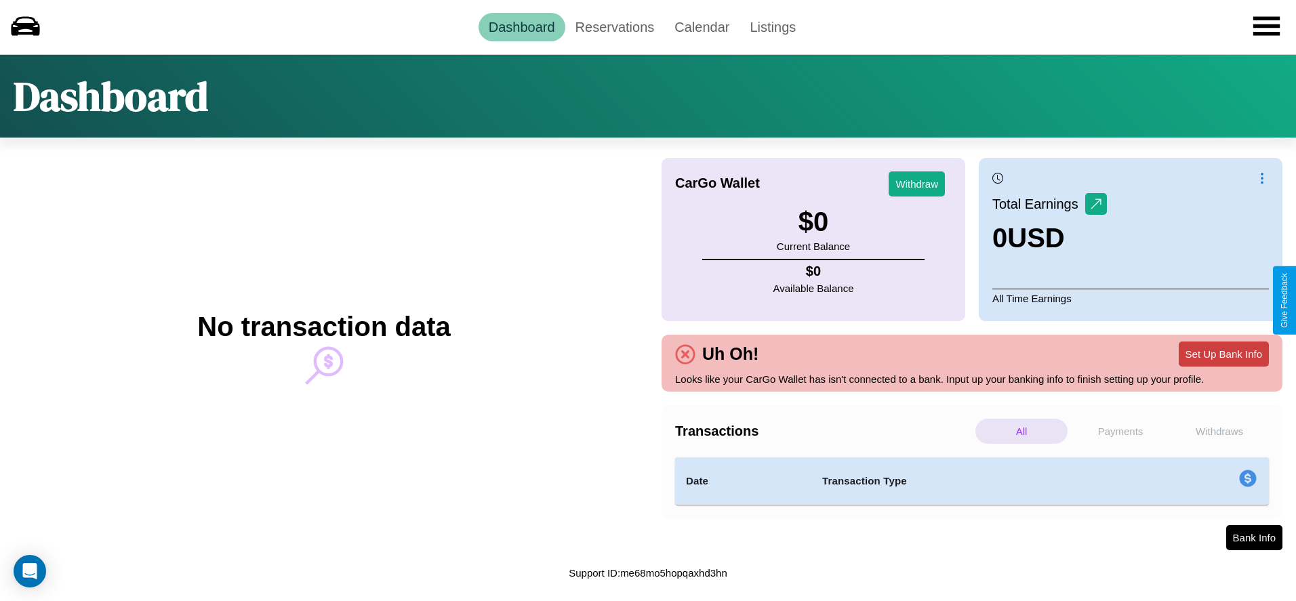 This screenshot has height=601, width=1296. What do you see at coordinates (1254, 538) in the screenshot?
I see `button: Bank Info` at bounding box center [1254, 538].